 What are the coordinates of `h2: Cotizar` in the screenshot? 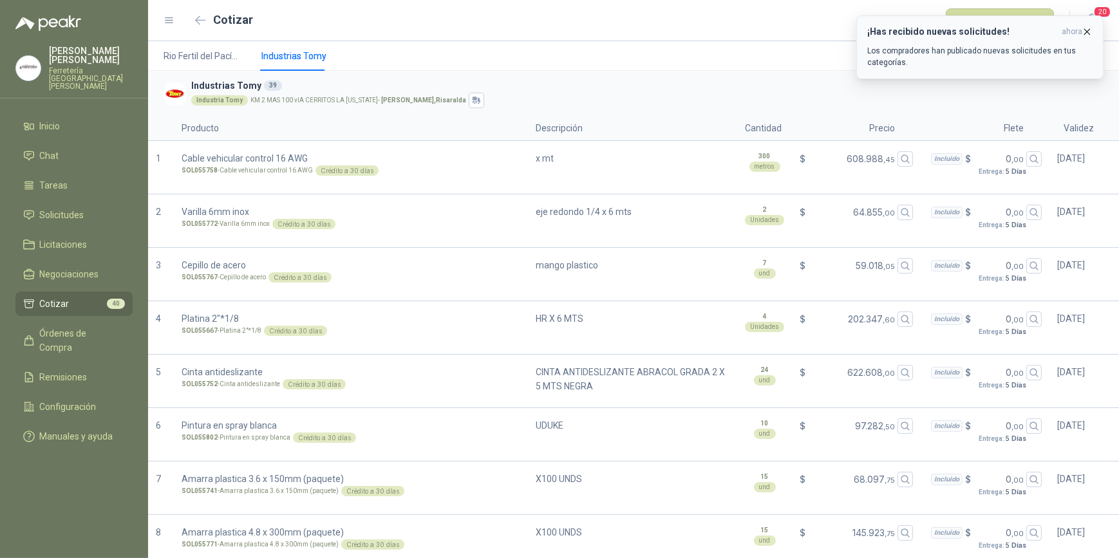 It's located at (234, 20).